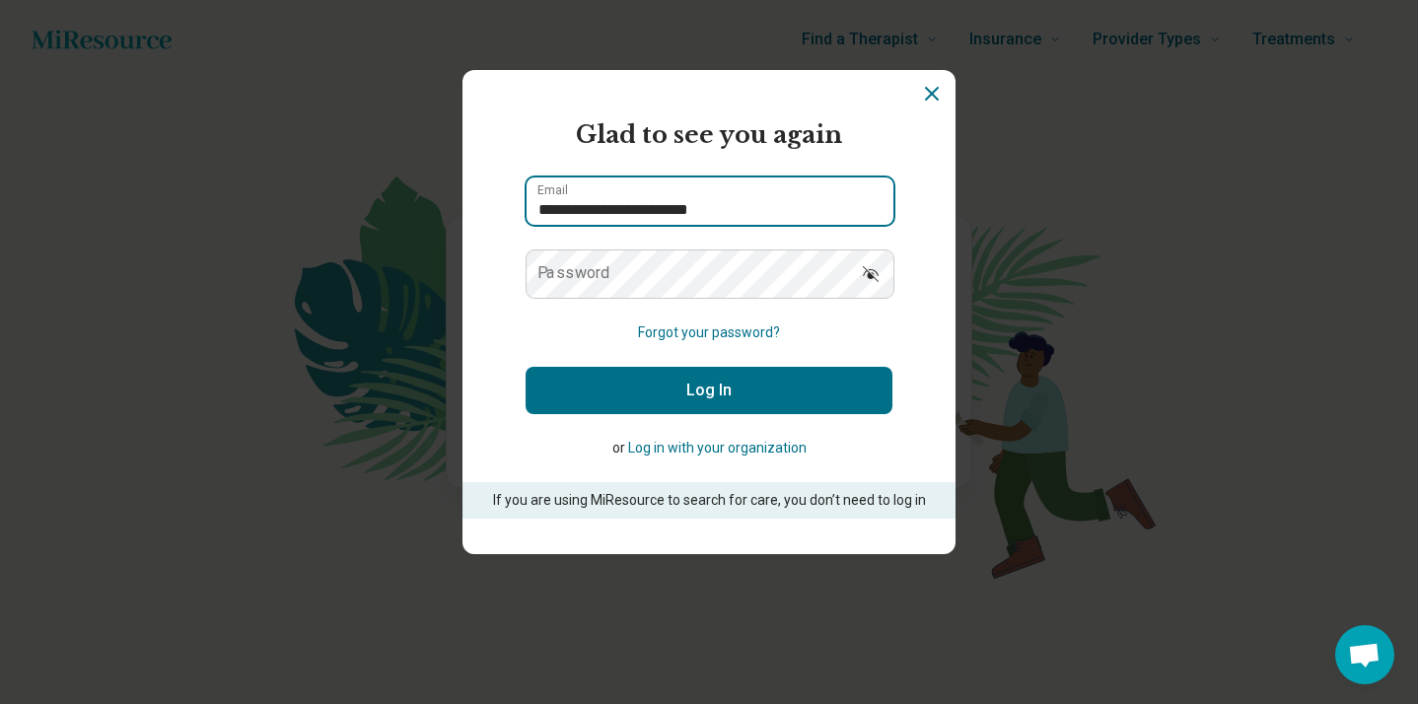 This screenshot has height=704, width=1418. What do you see at coordinates (717, 448) in the screenshot?
I see `button: Log in with your organization` at bounding box center [717, 448].